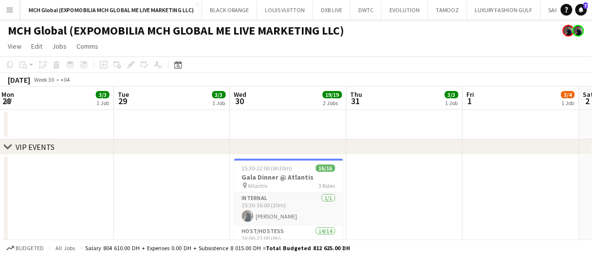 This screenshot has height=256, width=592. I want to click on div: 2 Jobs, so click(333, 103).